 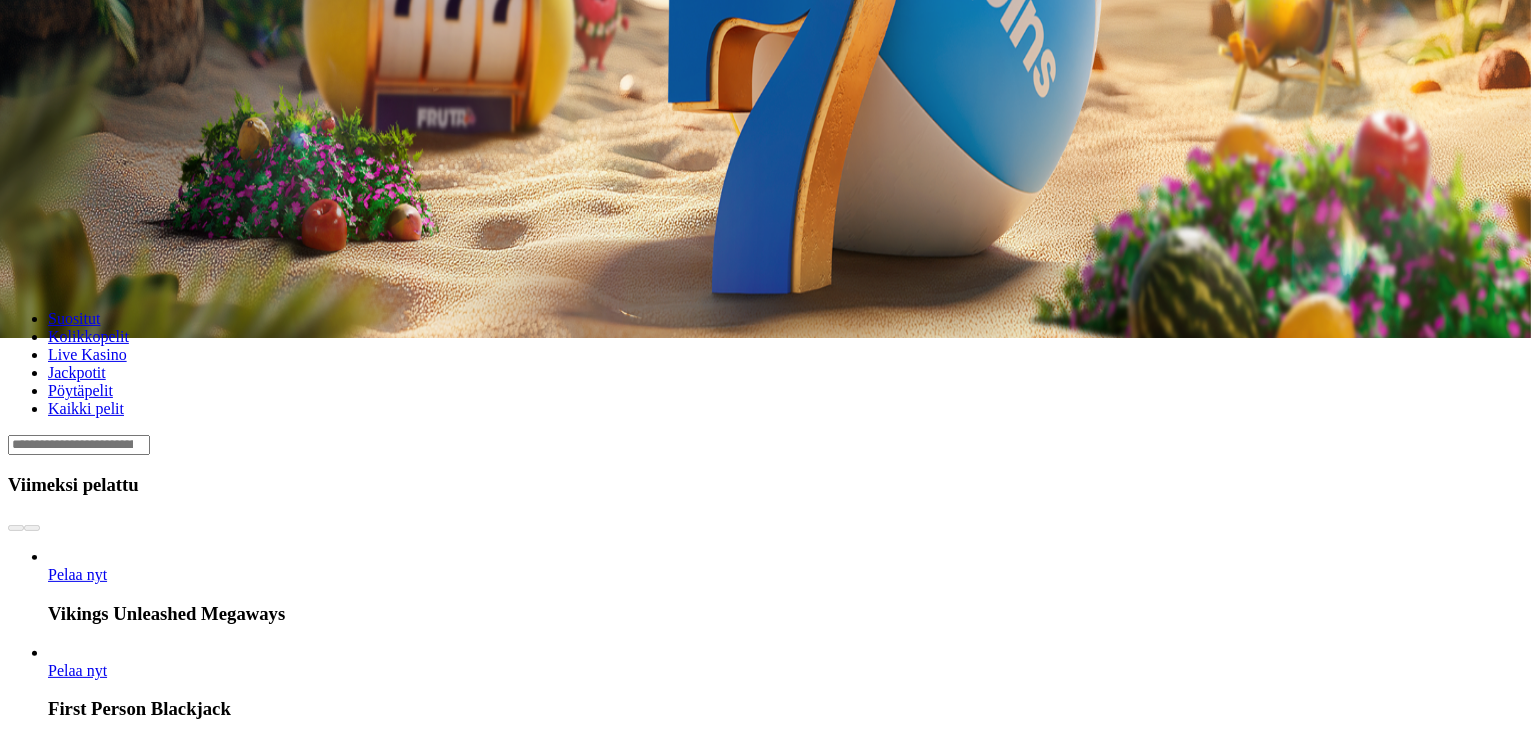 What do you see at coordinates (87, 354) in the screenshot?
I see `a: Live Kasino` at bounding box center [87, 354].